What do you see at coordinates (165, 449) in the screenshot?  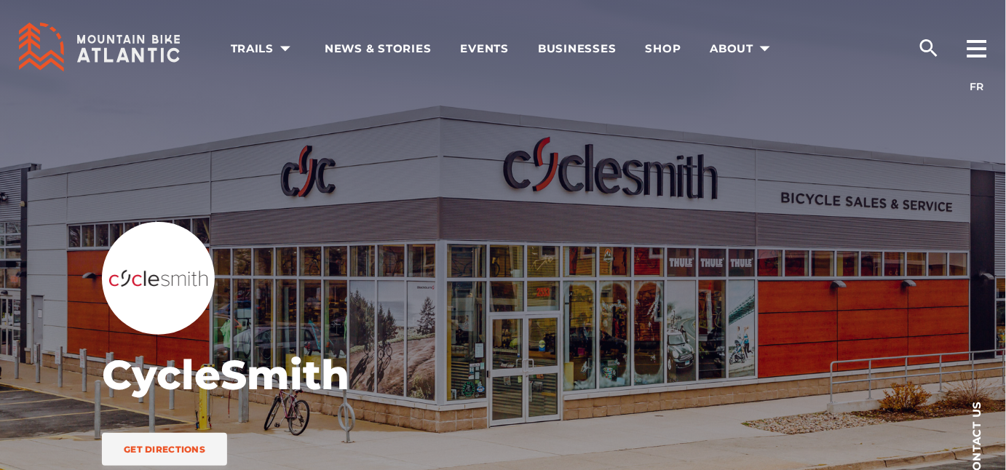 I see `a: Get Directions` at bounding box center [165, 449].